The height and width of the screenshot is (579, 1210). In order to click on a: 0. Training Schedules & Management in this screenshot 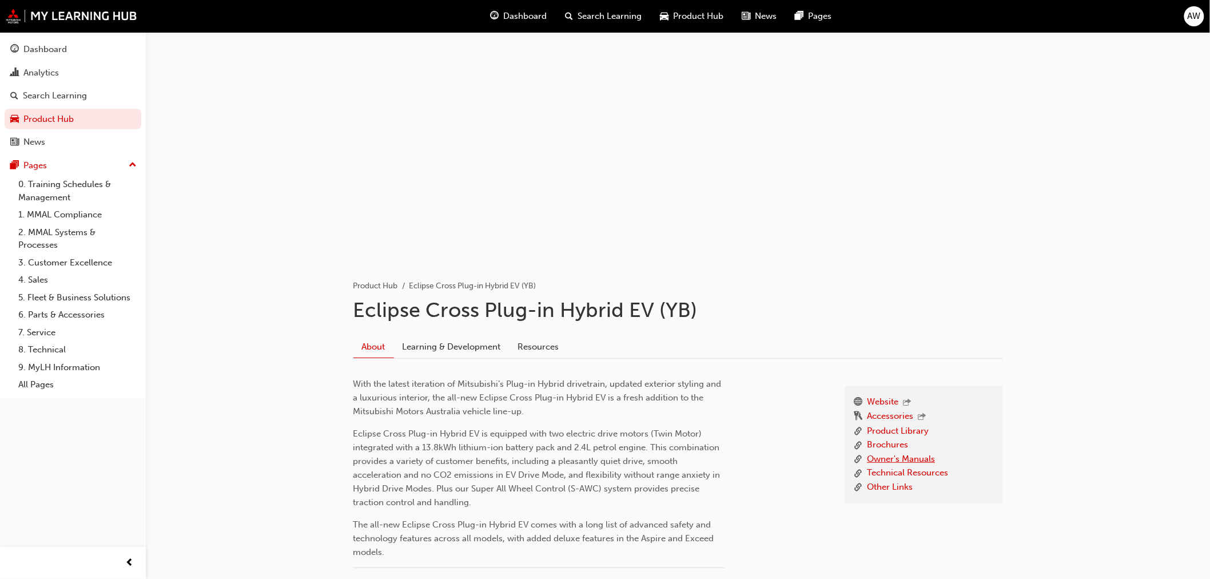, I will do `click(77, 190)`.